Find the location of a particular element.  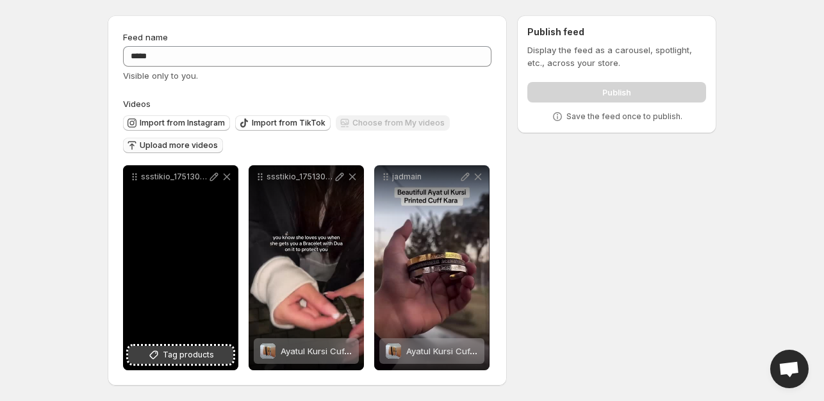

span: Tag products is located at coordinates (188, 355).